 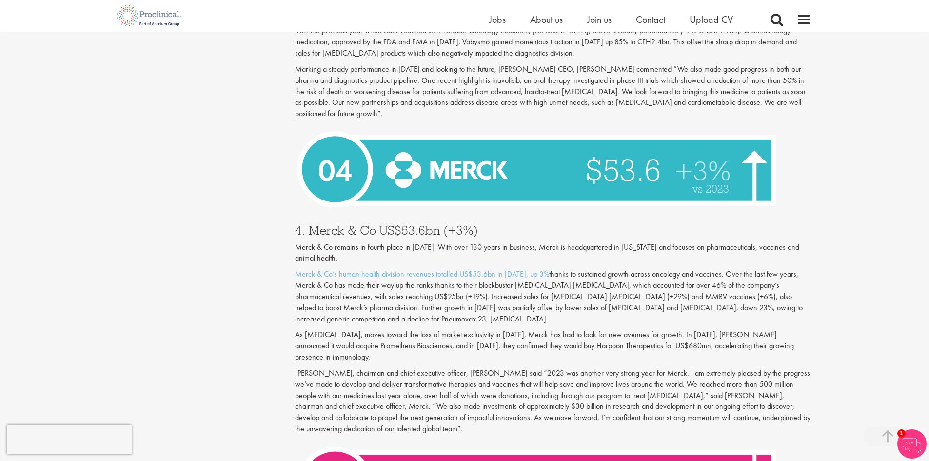 I want to click on span: Contact, so click(x=650, y=19).